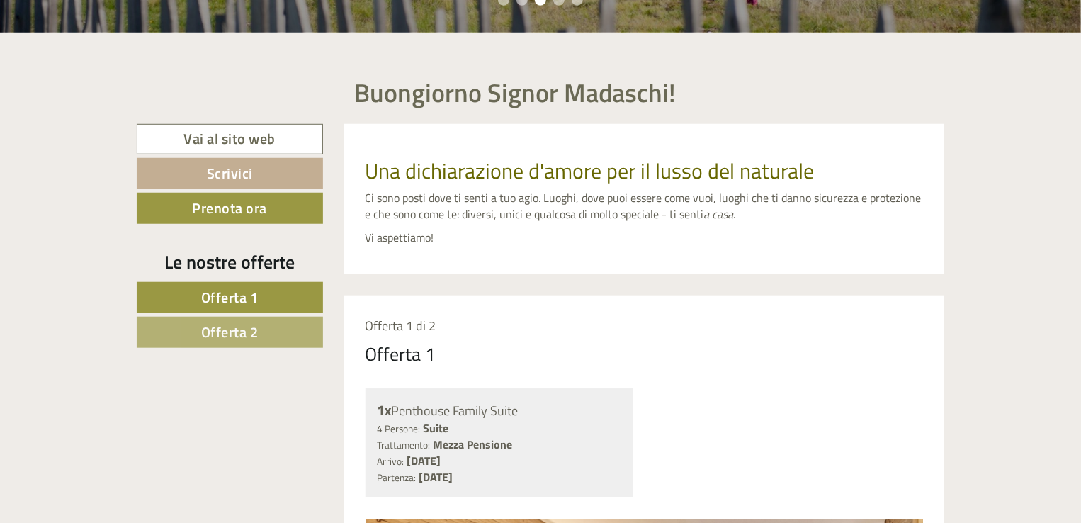  I want to click on span: Offerta 2, so click(230, 332).